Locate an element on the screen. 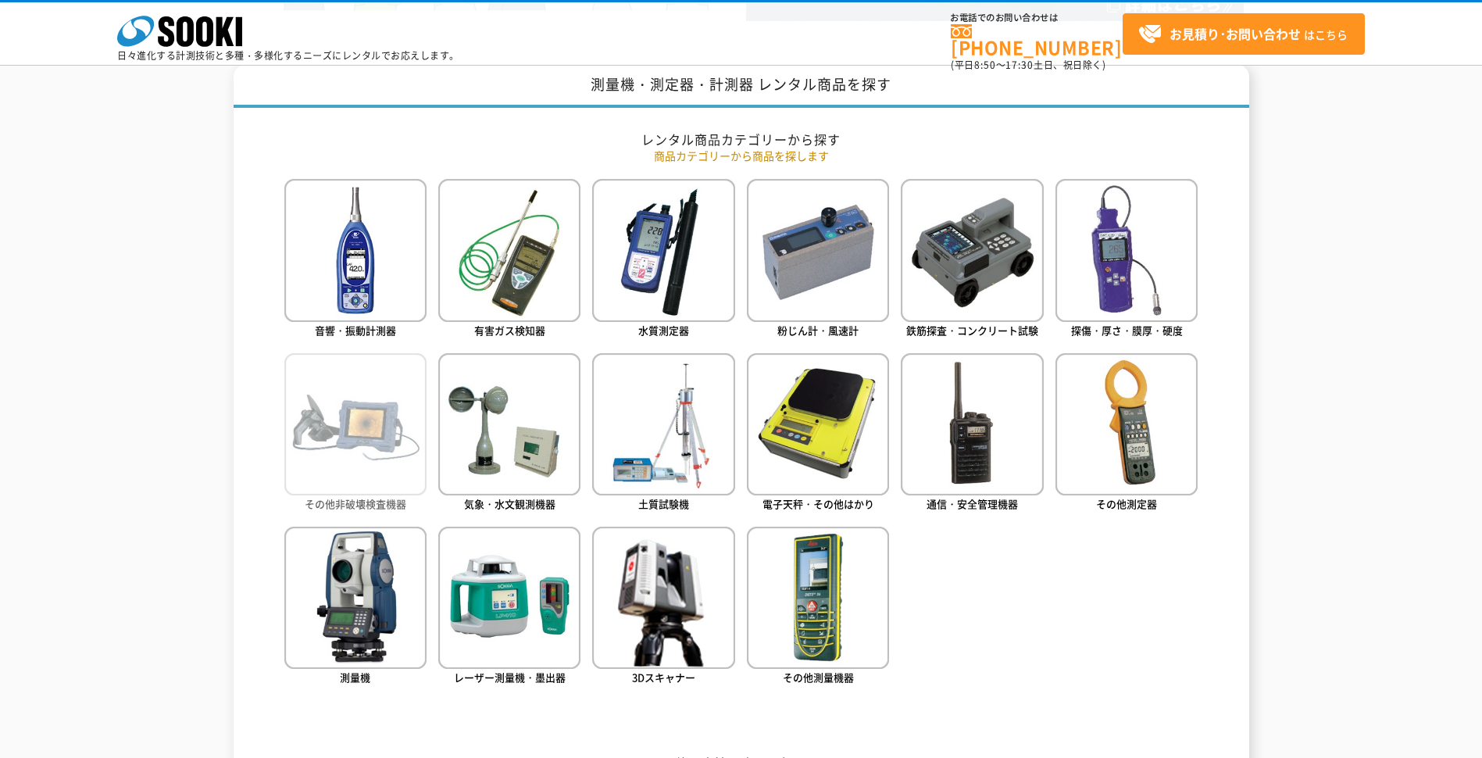 The image size is (1482, 758). span: 17:30 is located at coordinates (1020, 65).